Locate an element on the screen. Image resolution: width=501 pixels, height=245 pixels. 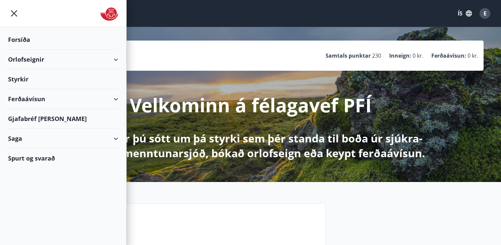
div: Orlofseignir is located at coordinates (63, 59).